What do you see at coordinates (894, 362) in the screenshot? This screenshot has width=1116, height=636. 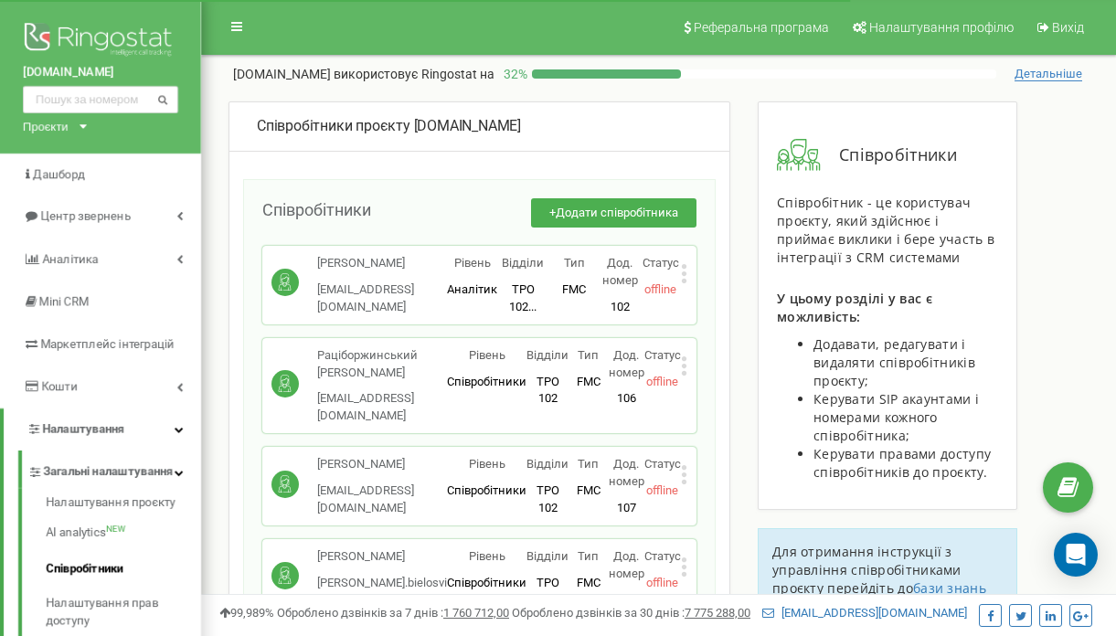 I see `span: Додавати, редагувати і видаляти співробітників проєкту;` at bounding box center [894, 362].